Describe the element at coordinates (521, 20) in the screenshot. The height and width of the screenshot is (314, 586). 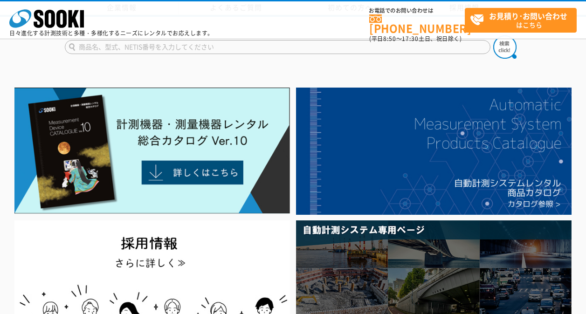
I see `a: お見積り･お問い合わせはこちら` at that location.